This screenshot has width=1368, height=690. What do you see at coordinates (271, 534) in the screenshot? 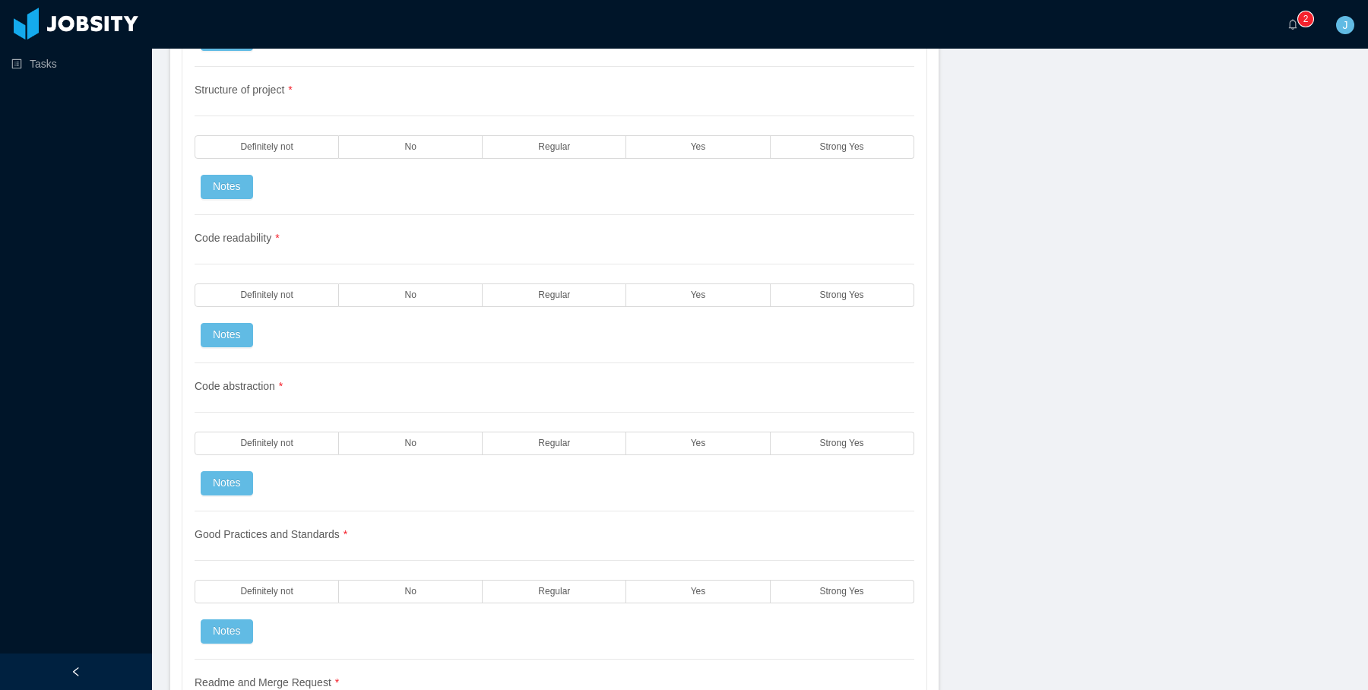
I see `span: Good Practices and Standards` at bounding box center [271, 534].